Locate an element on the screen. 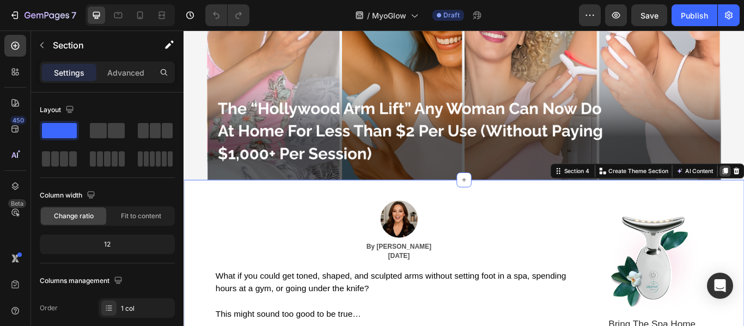 This screenshot has width=744, height=326. p: 7 is located at coordinates (73, 15).